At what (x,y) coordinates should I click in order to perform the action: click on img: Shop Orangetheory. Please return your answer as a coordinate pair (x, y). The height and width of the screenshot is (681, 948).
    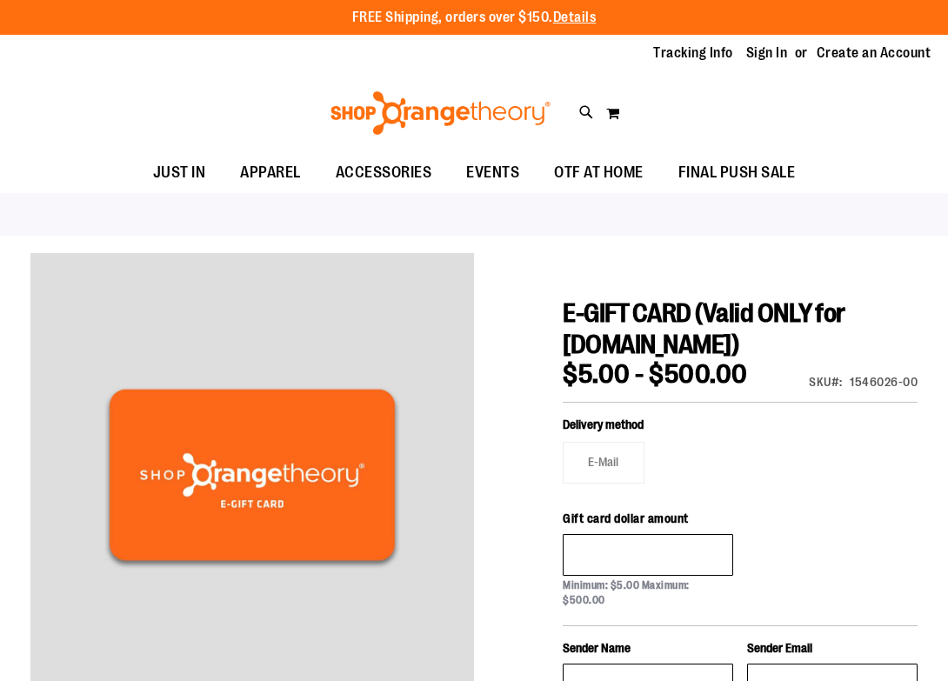
    Looking at the image, I should click on (440, 113).